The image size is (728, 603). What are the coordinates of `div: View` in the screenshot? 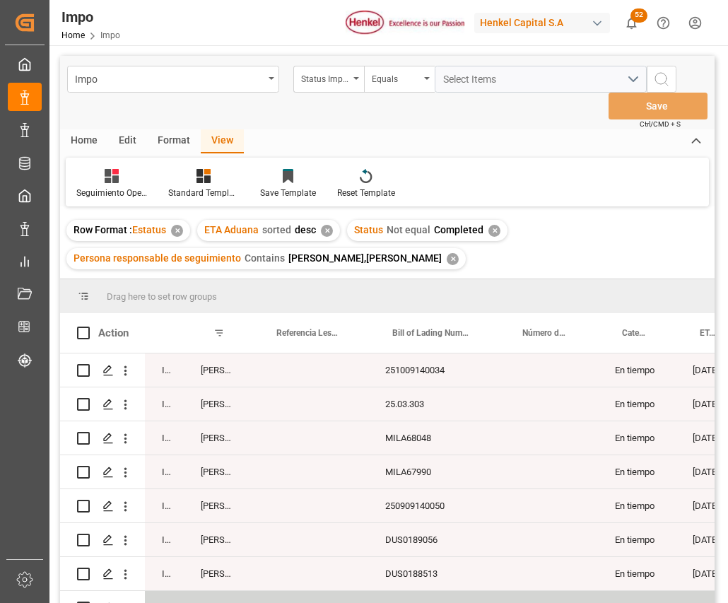 It's located at (222, 141).